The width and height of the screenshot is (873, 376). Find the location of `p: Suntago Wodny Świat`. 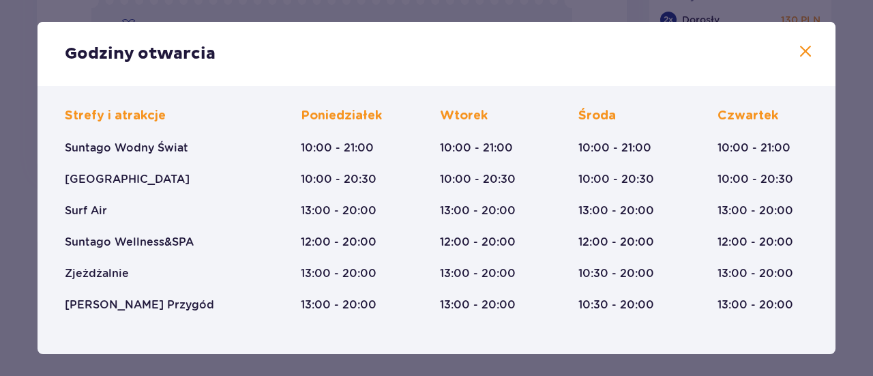

p: Suntago Wodny Świat is located at coordinates (126, 148).